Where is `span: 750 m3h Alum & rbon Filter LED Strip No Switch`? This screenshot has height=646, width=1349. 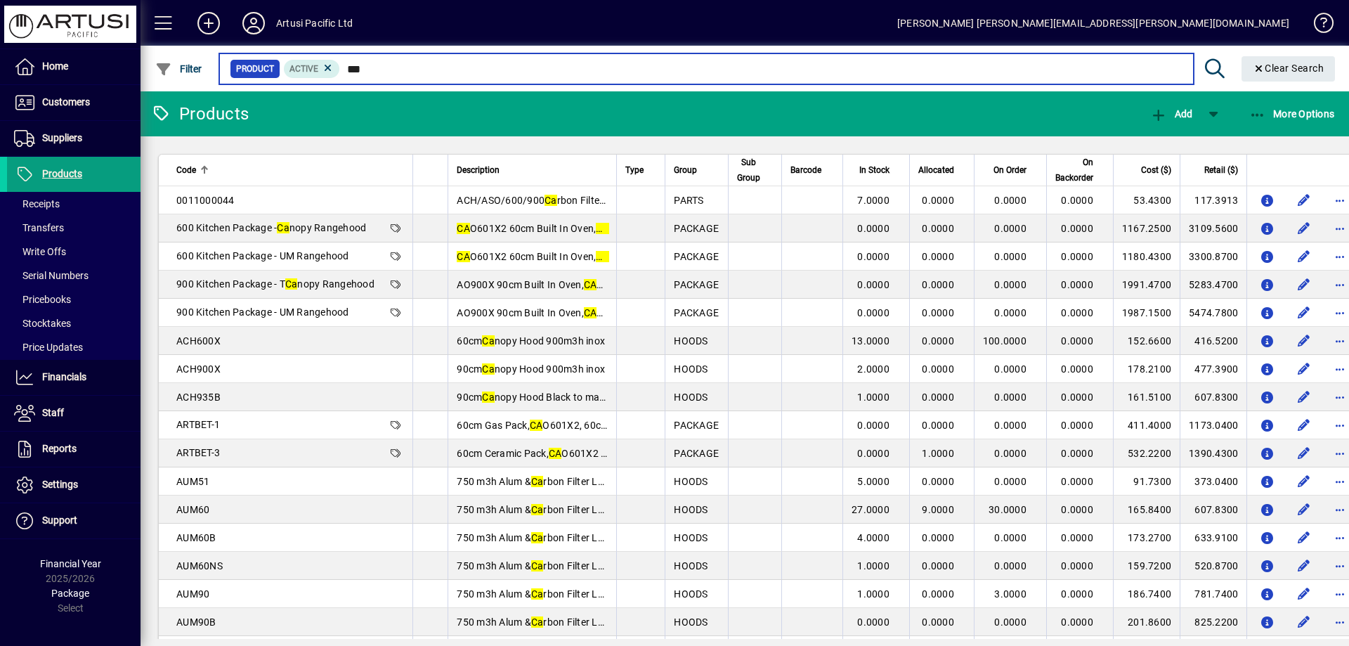 span: 750 m3h Alum & rbon Filter LED Strip No Switch is located at coordinates (569, 566).